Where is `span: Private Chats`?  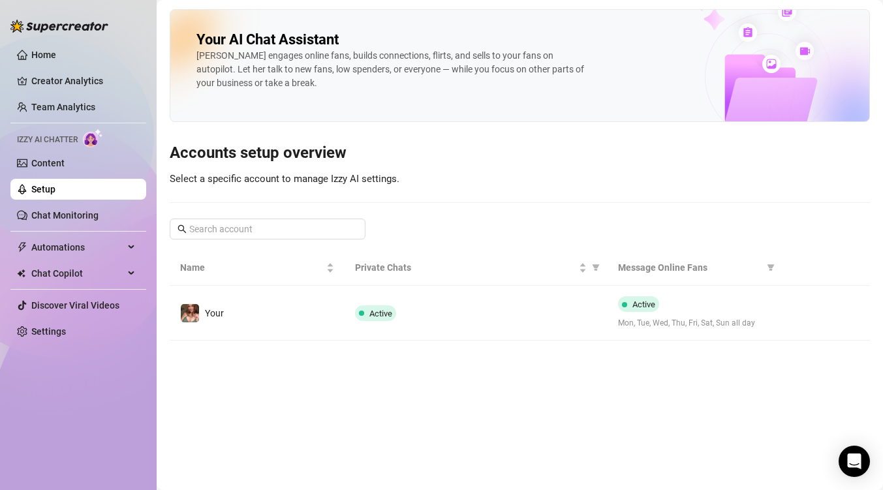 span: Private Chats is located at coordinates (465, 268).